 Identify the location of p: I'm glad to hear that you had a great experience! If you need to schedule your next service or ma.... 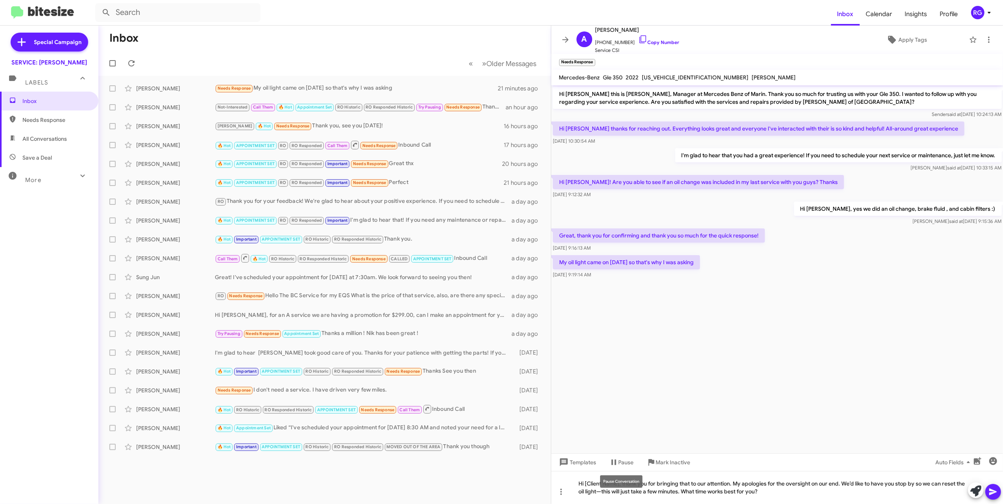
(838, 155).